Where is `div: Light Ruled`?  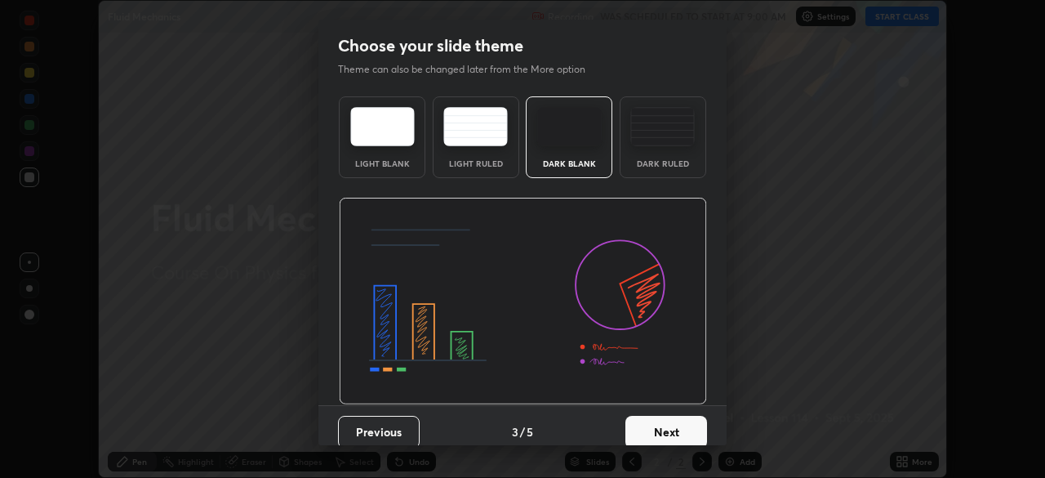
div: Light Ruled is located at coordinates (476, 163).